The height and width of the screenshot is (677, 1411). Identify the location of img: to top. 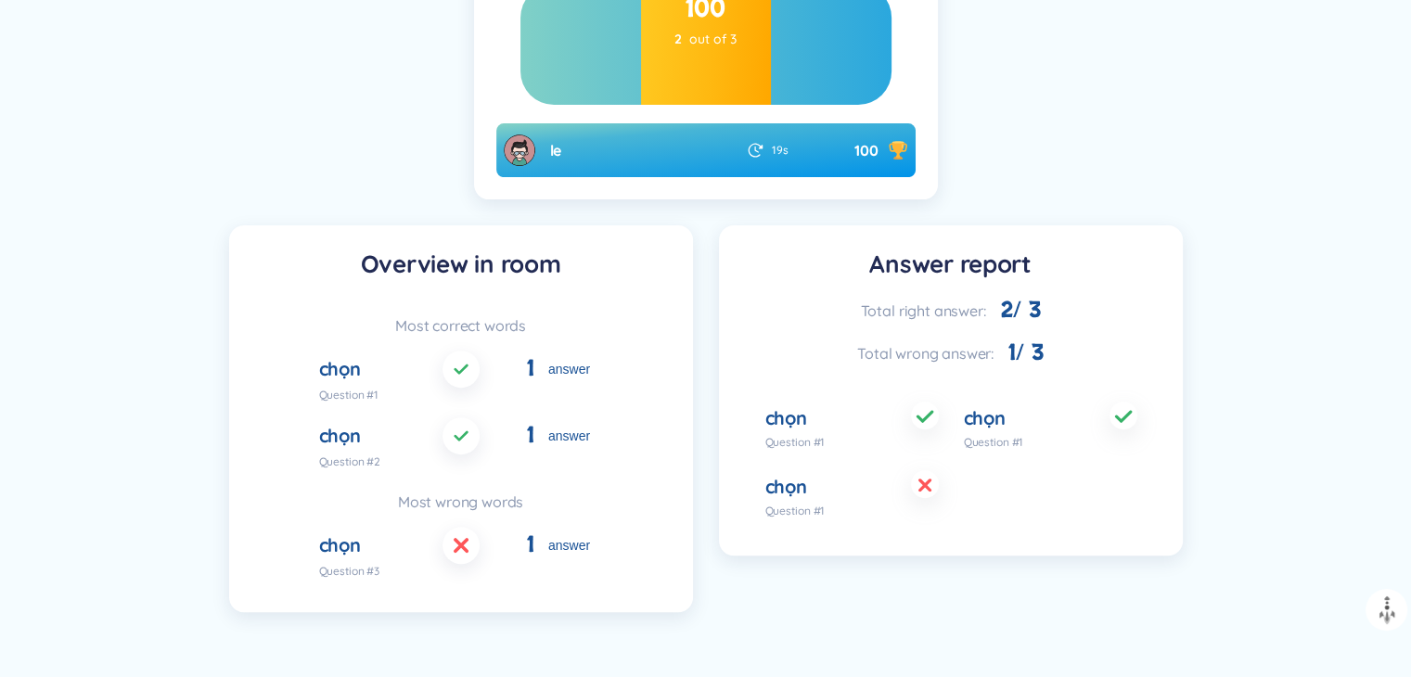
(1387, 610).